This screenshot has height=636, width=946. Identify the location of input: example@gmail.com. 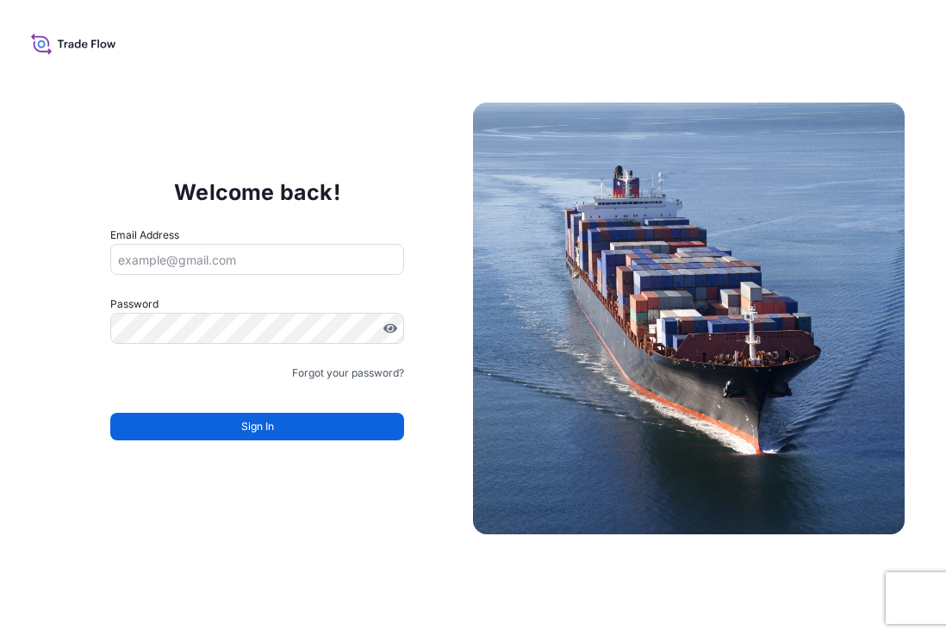
(257, 259).